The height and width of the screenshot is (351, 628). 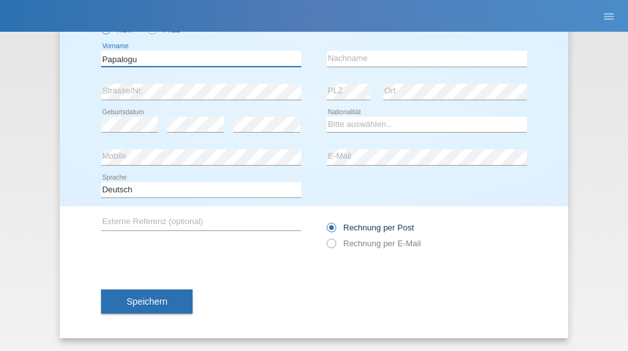 I want to click on a: menu, so click(x=609, y=16).